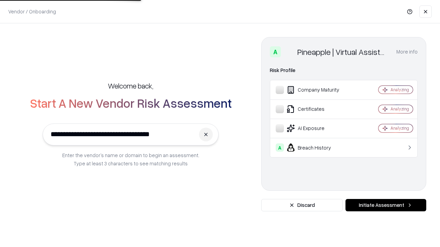 The image size is (440, 247). Describe the element at coordinates (342, 52) in the screenshot. I see `div: Pineapple | Virtual Assistant Agency` at that location.